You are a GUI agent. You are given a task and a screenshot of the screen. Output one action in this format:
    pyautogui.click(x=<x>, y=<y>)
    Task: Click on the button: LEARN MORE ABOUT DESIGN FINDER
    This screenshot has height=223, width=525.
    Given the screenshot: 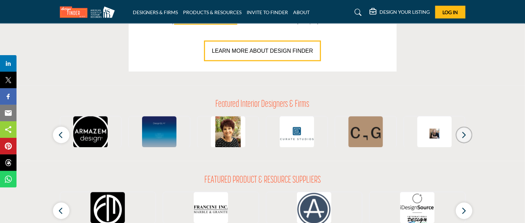 What is the action you would take?
    pyautogui.click(x=263, y=51)
    